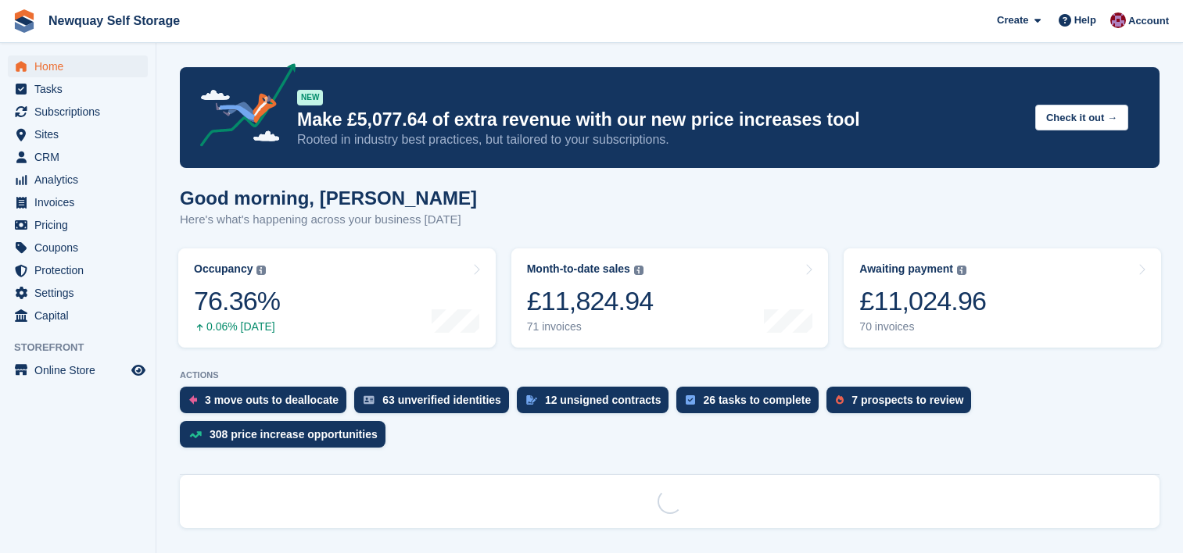  Describe the element at coordinates (193, 400) in the screenshot. I see `img: move_outs_to_deallocate_icon-f764333ba52eb49d3ac5e1228854f67142a1ed5810a6f6cc68b1a99e826820c5.svg` at that location.